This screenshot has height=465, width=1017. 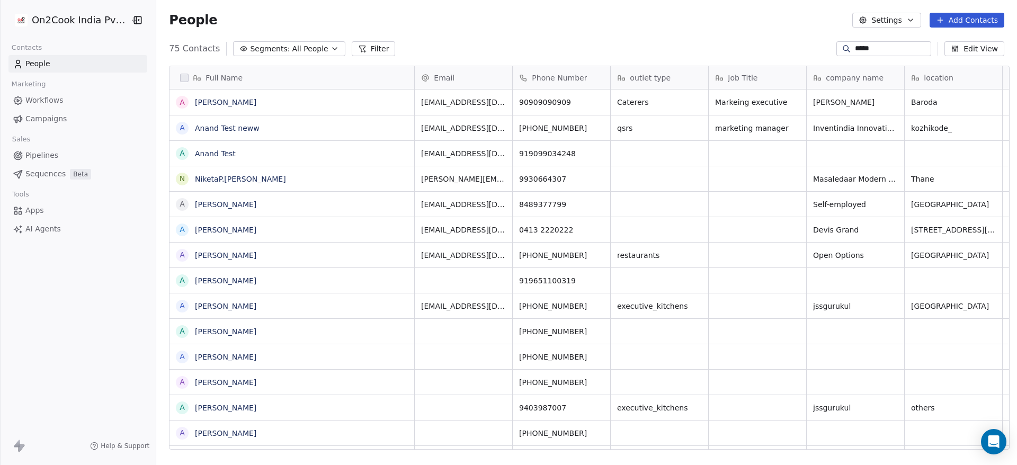 I want to click on button: Filter, so click(x=373, y=49).